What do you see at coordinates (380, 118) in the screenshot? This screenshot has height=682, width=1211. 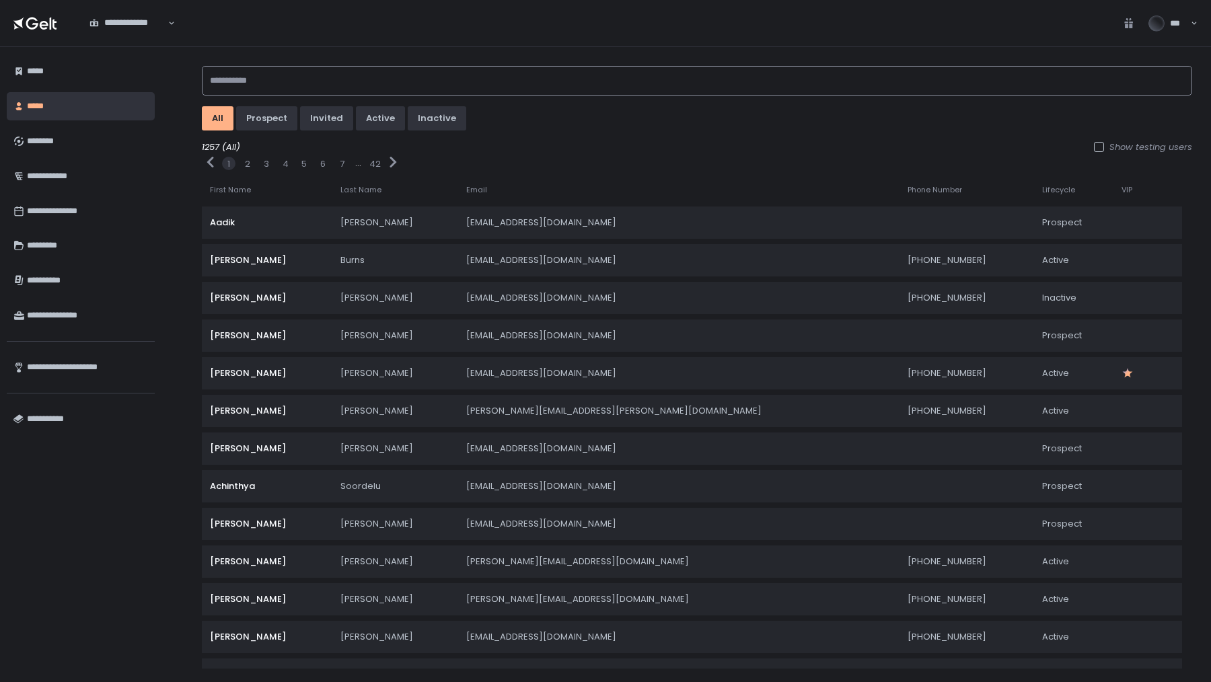 I see `div: active` at bounding box center [380, 118].